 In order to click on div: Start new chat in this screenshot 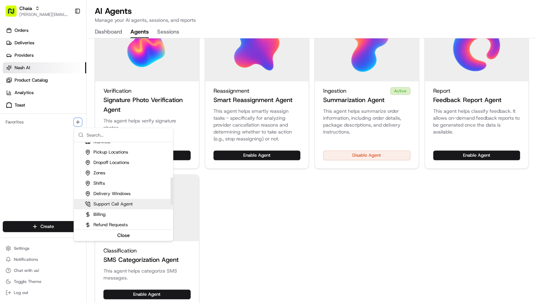, I will do `click(68, 70)`.